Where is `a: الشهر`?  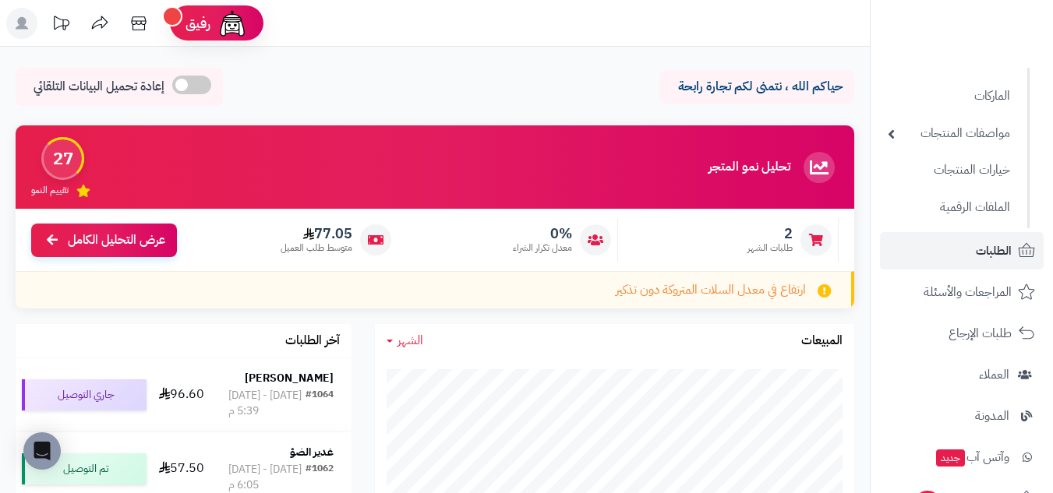 a: الشهر is located at coordinates (404, 341).